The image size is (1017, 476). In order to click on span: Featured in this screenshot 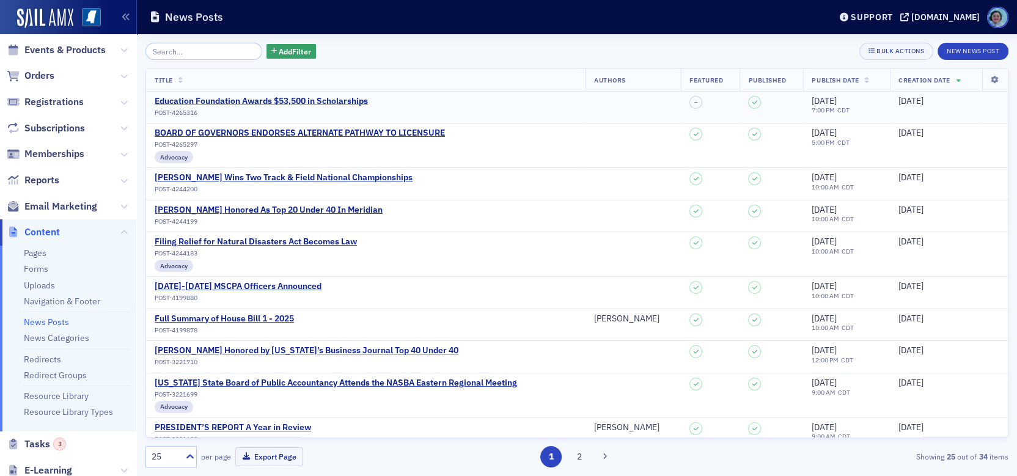, I will do `click(706, 80)`.